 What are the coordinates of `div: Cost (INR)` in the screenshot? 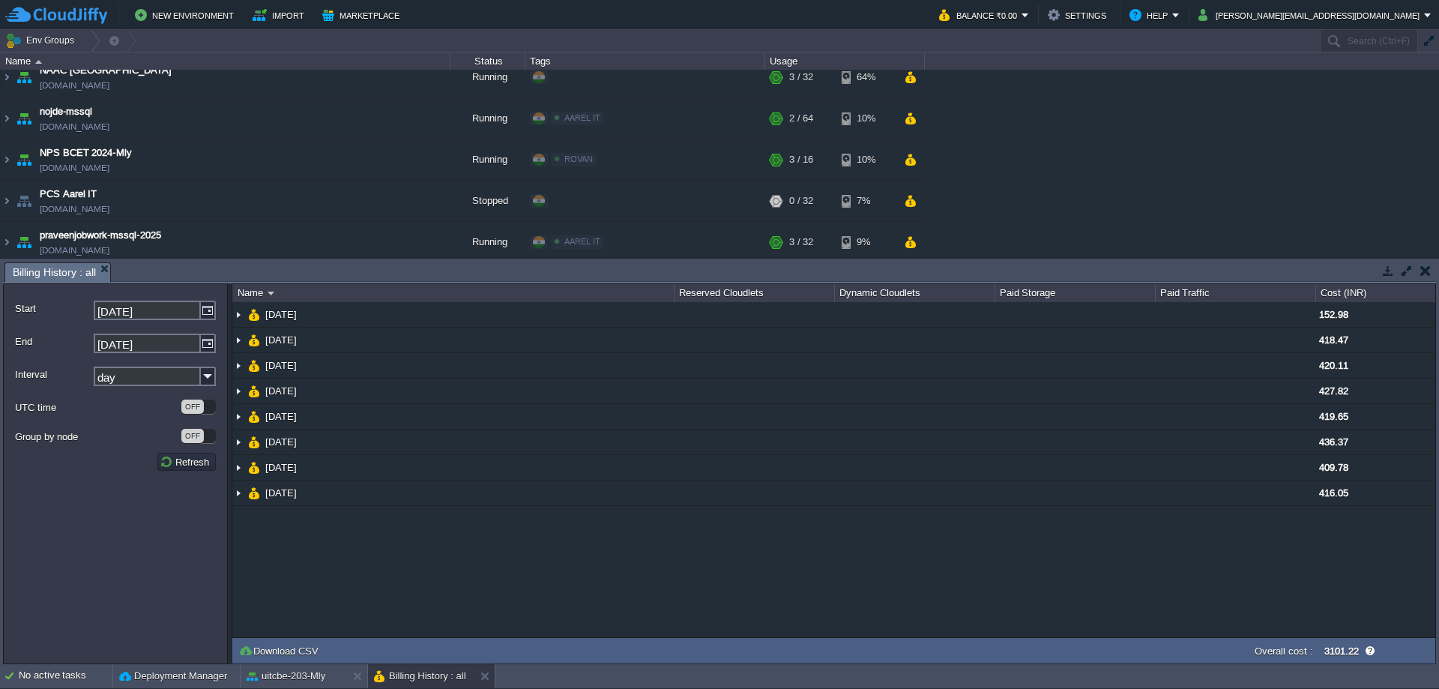 It's located at (1376, 293).